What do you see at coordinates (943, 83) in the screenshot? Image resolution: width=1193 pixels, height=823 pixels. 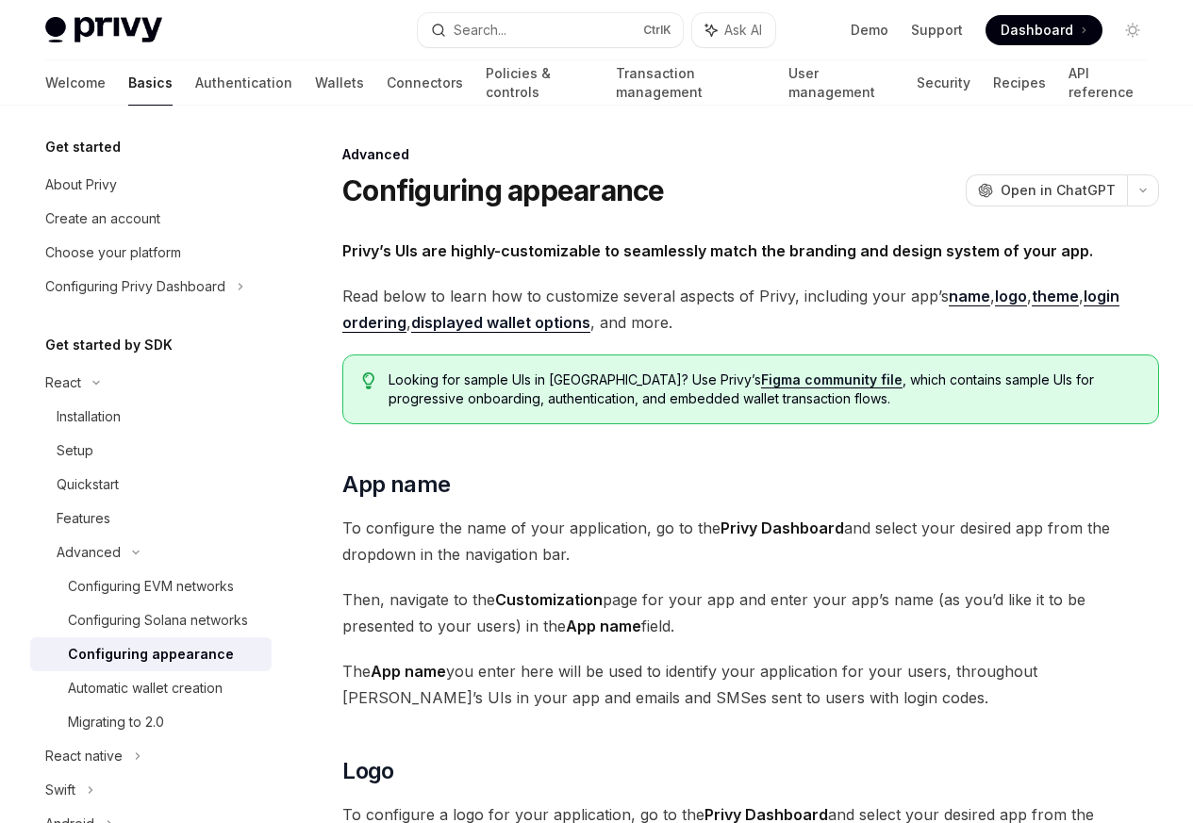 I see `a: Security` at bounding box center [943, 83].